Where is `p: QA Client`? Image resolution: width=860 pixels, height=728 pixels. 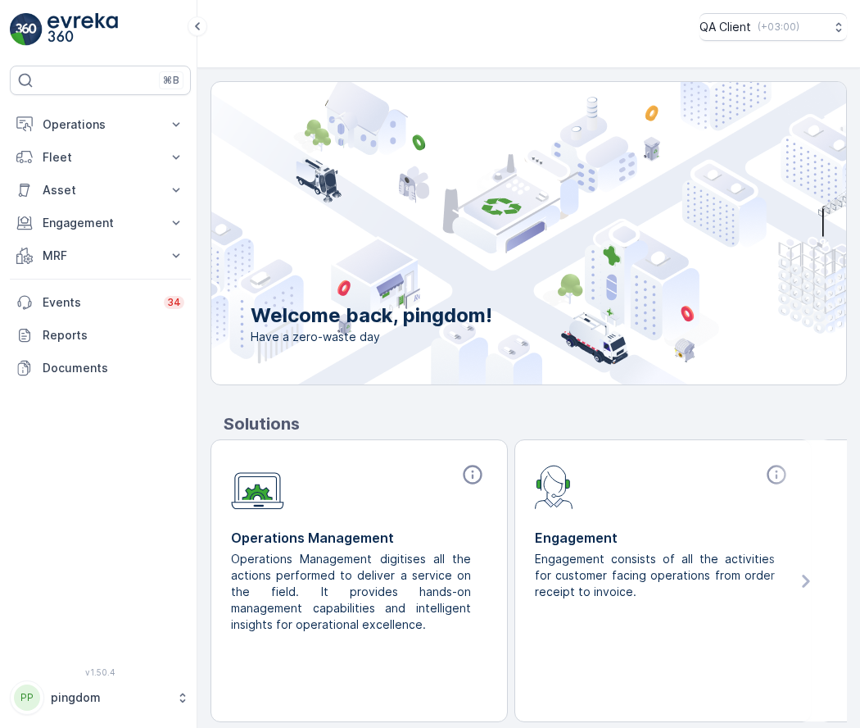
p: QA Client is located at coordinates (725, 27).